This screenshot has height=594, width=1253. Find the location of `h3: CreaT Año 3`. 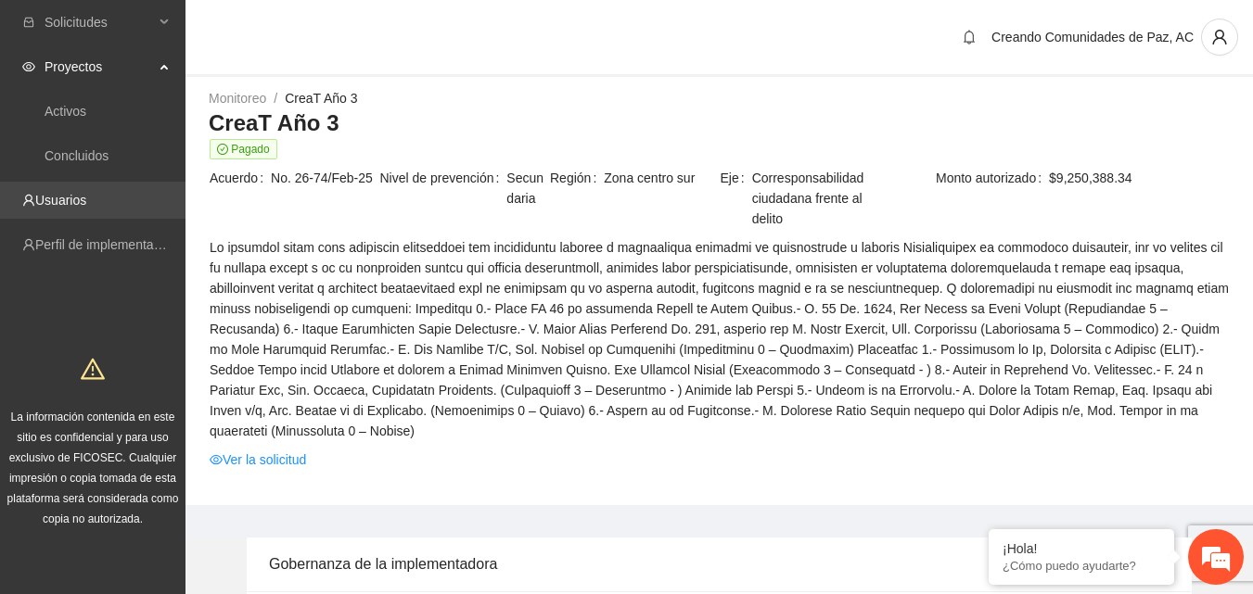

h3: CreaT Año 3 is located at coordinates (719, 123).